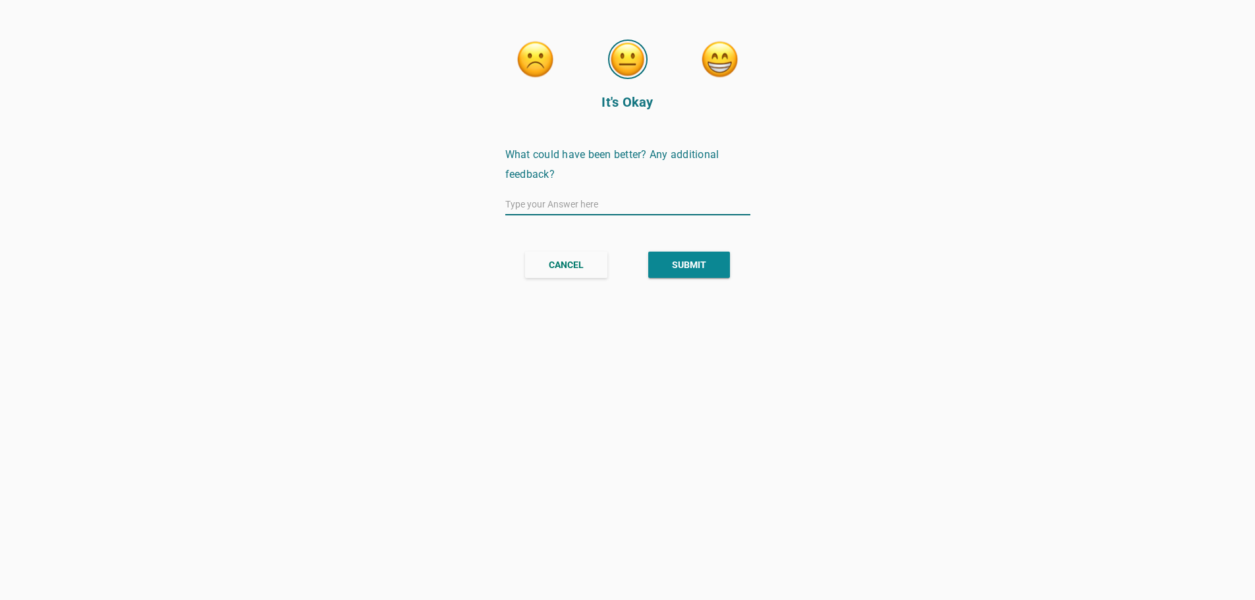 The image size is (1255, 600). Describe the element at coordinates (566, 265) in the screenshot. I see `button: CANCEL` at that location.